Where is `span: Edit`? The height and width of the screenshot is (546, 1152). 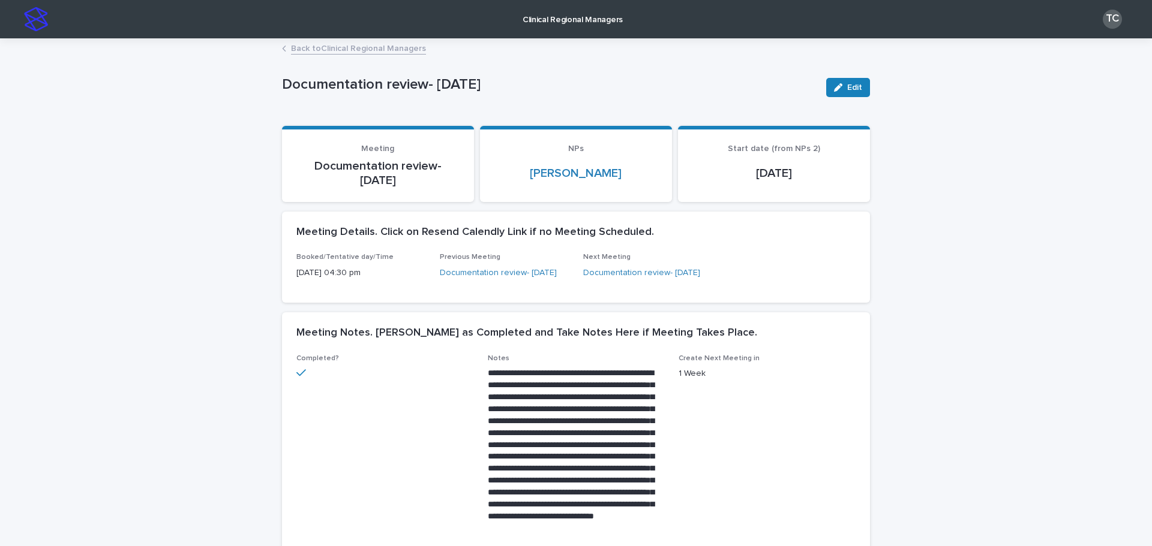
span: Edit is located at coordinates (854, 88).